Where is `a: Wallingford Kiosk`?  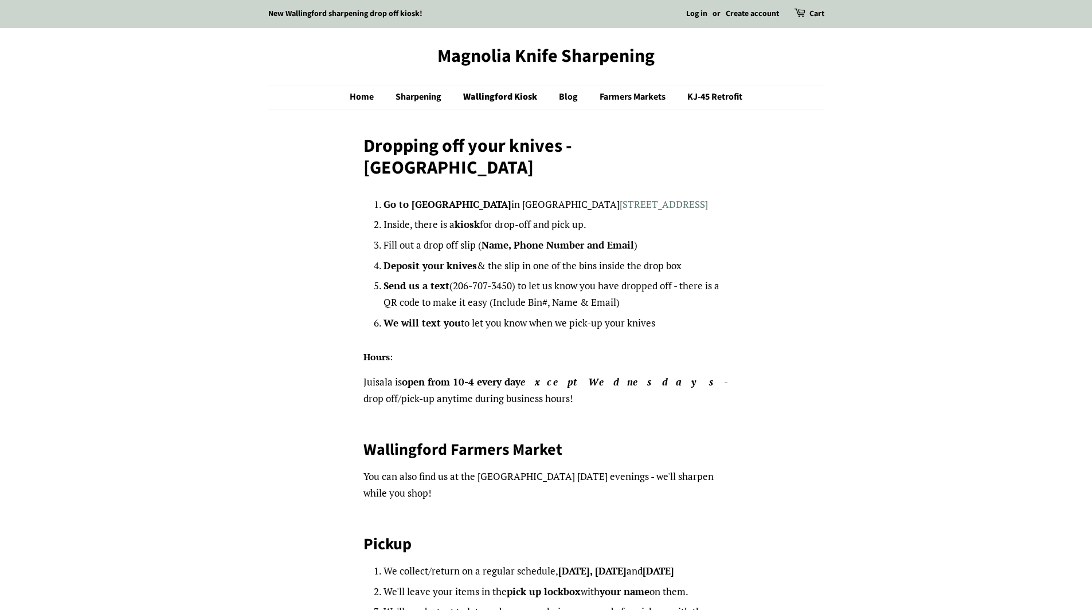
a: Wallingford Kiosk is located at coordinates (501, 97).